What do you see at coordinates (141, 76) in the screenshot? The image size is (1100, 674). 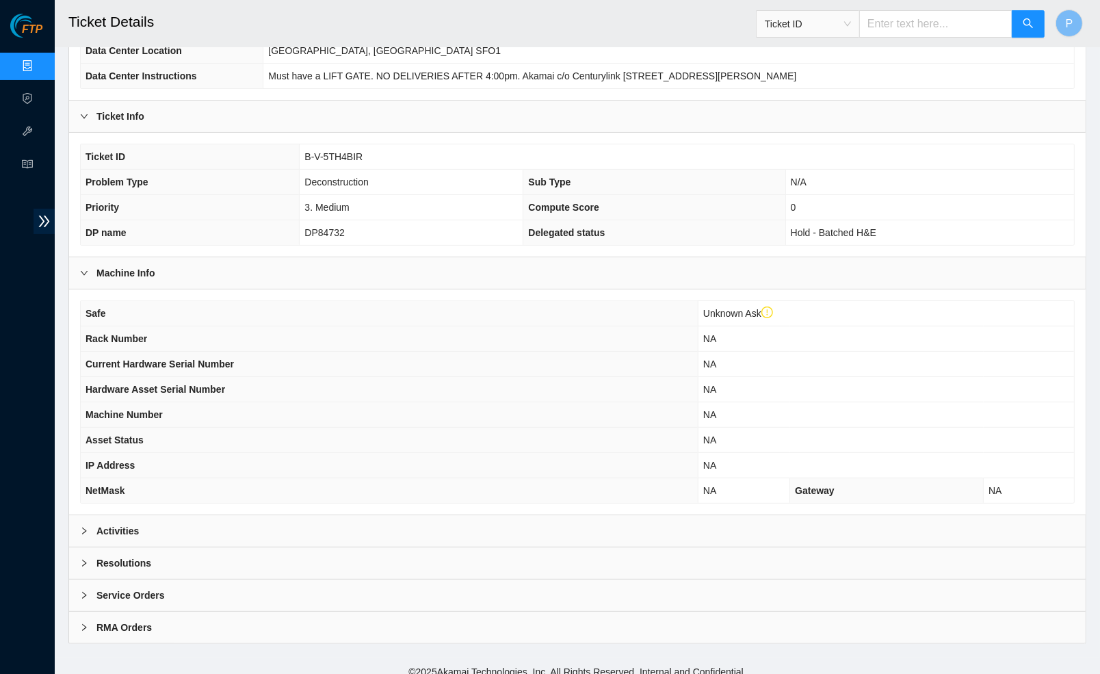 I see `span: Data Center Instructions` at bounding box center [141, 76].